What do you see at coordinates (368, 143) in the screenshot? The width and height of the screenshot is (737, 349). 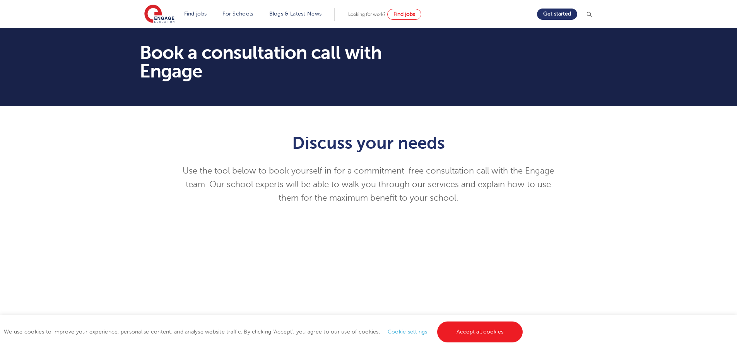 I see `h1: Discuss your needs` at bounding box center [368, 143].